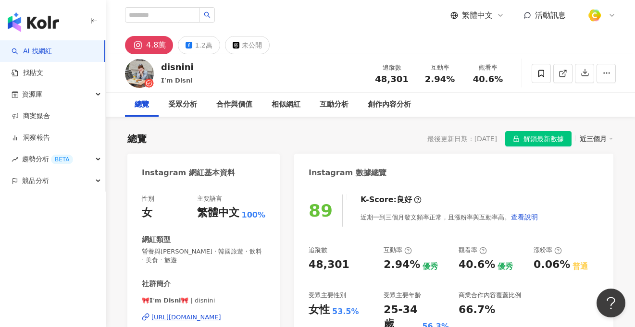 This screenshot has width=635, height=327. Describe the element at coordinates (156, 45) in the screenshot. I see `div: 4.8萬` at that location.